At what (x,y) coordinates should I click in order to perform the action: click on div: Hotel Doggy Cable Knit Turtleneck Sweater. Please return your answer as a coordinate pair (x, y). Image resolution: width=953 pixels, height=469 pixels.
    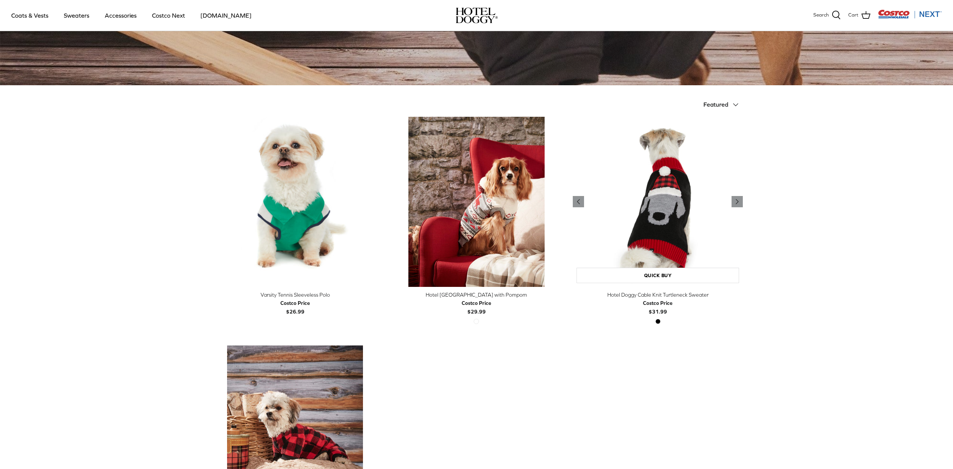
    Looking at the image, I should click on (658, 295).